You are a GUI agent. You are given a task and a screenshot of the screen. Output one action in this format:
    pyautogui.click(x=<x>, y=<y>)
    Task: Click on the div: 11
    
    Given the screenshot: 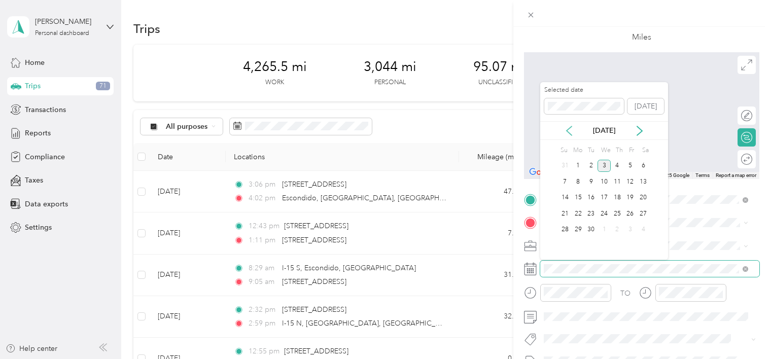 What is the action you would take?
    pyautogui.click(x=618, y=182)
    